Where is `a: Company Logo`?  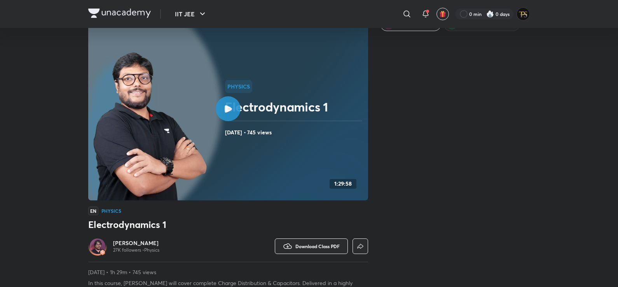
a: Company Logo is located at coordinates (119, 14).